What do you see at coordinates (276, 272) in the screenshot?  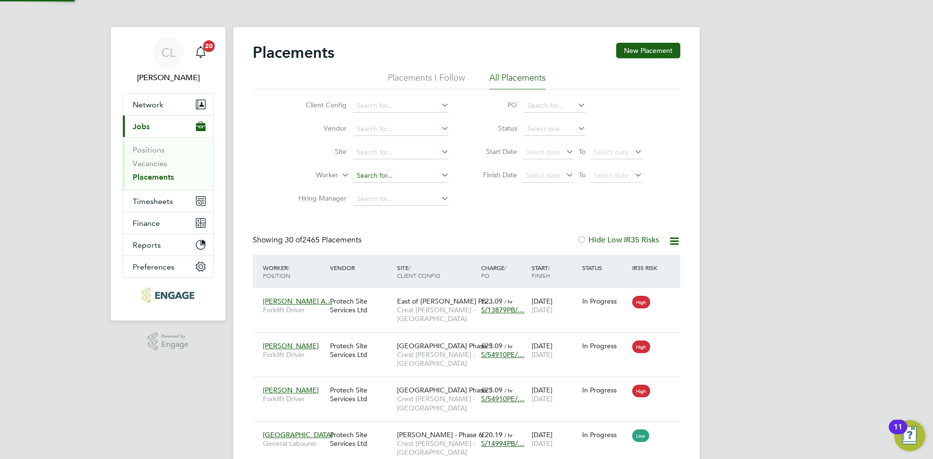 I see `span: / Position` at bounding box center [276, 272].